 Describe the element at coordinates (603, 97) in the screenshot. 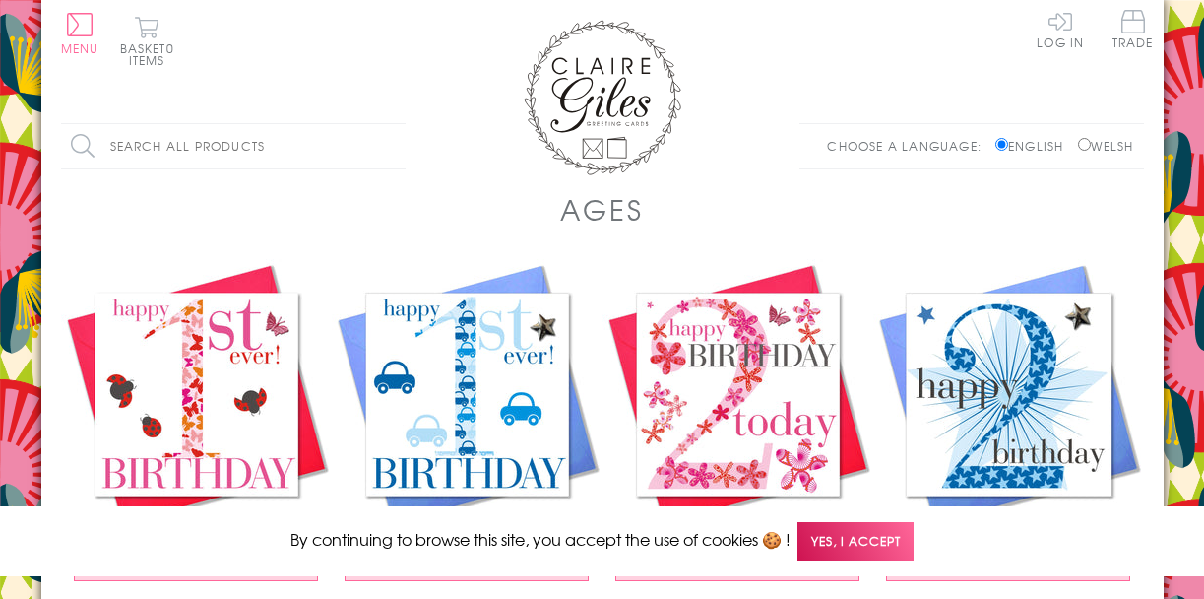

I see `img: Claire Giles Greetings Cards` at that location.